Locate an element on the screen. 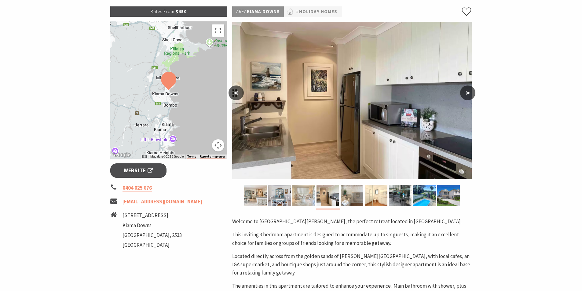 Image resolution: width=582 pixels, height=291 pixels. p: Kiama Downs is located at coordinates (258, 12).